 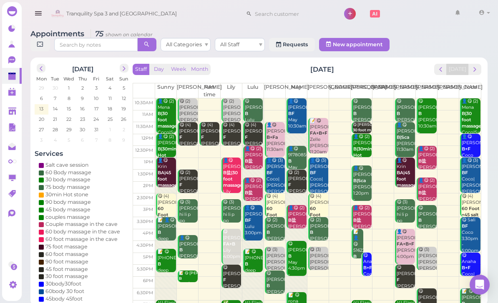 I want to click on span: All Staff, so click(x=230, y=44).